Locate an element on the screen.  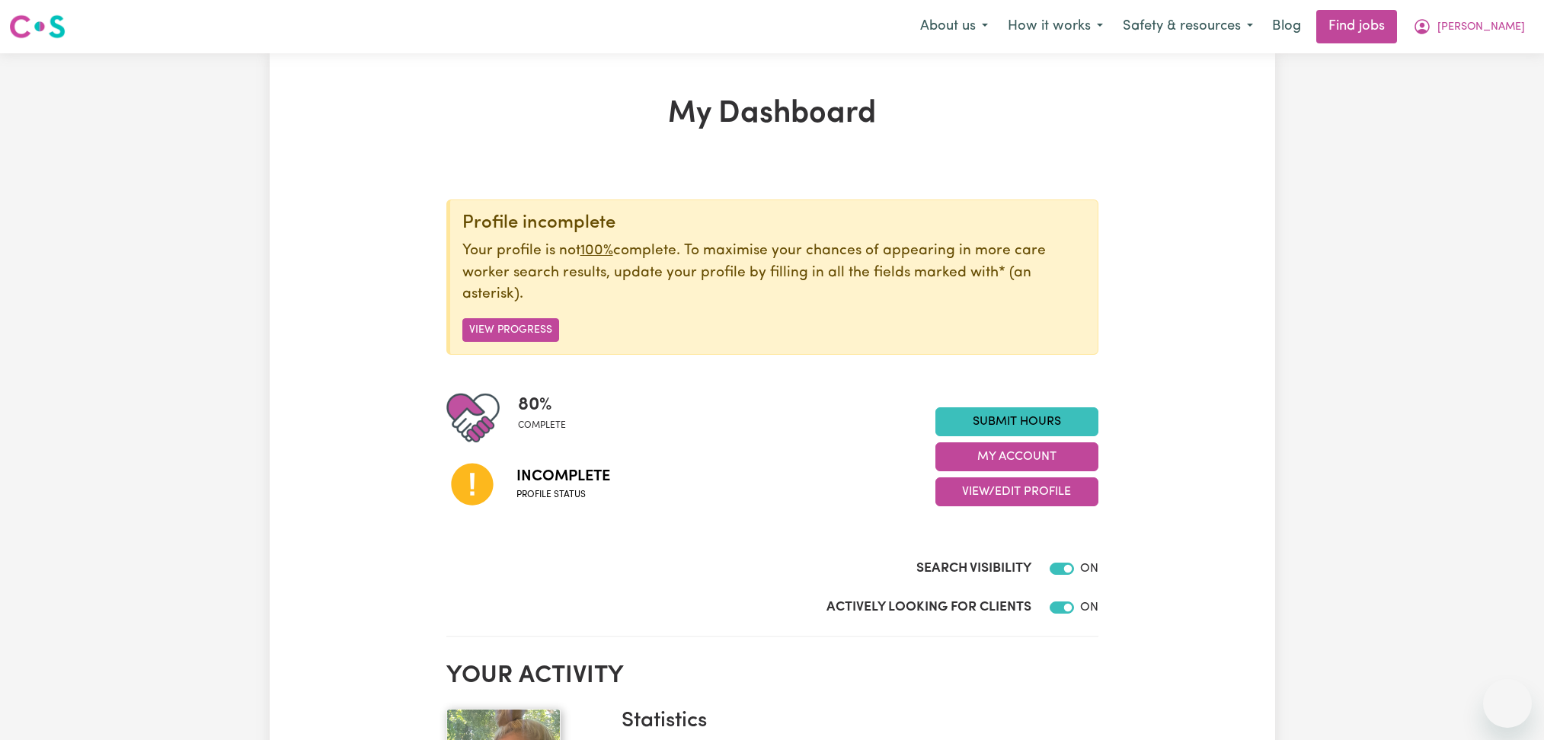
h3: Statistics is located at coordinates (854, 722).